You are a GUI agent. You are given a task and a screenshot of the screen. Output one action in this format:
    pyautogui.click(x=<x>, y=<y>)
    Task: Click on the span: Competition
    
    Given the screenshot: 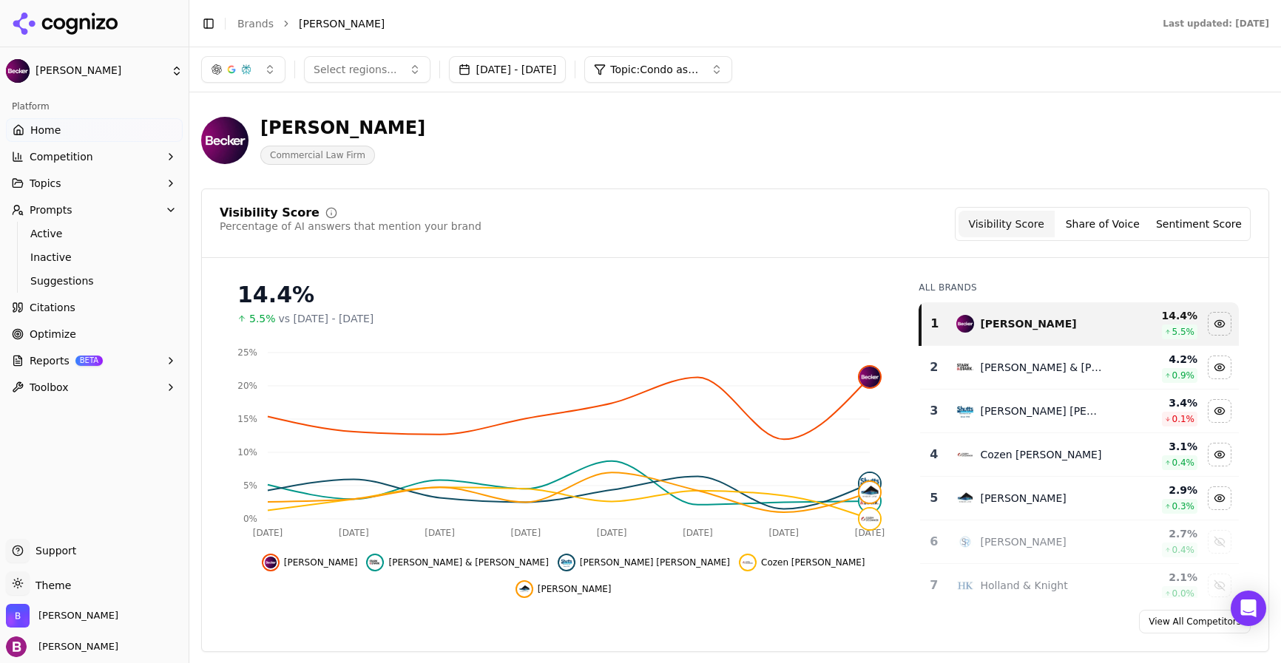 What is the action you would take?
    pyautogui.click(x=61, y=157)
    